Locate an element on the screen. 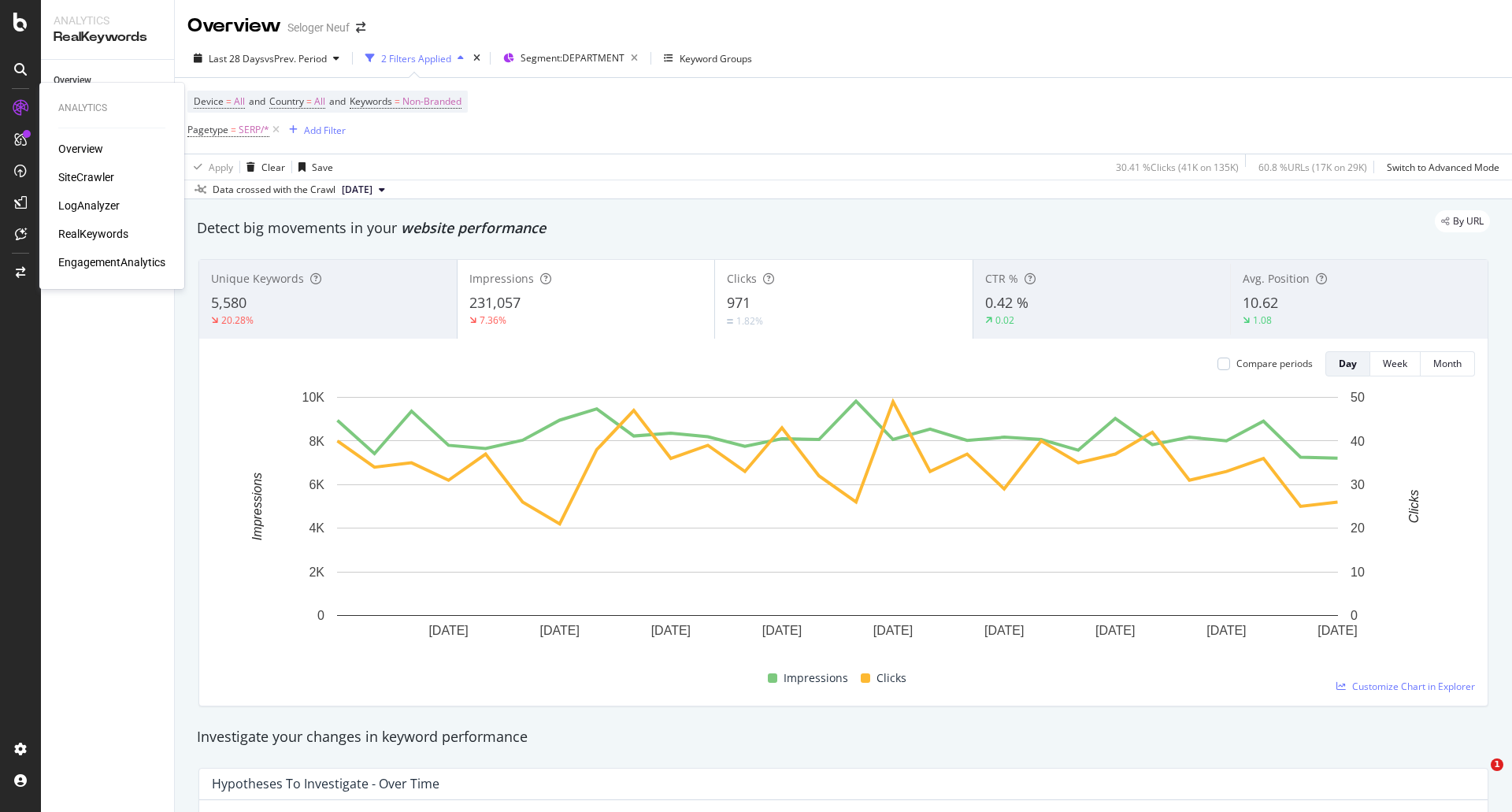  span: 1 is located at coordinates (1497, 765).